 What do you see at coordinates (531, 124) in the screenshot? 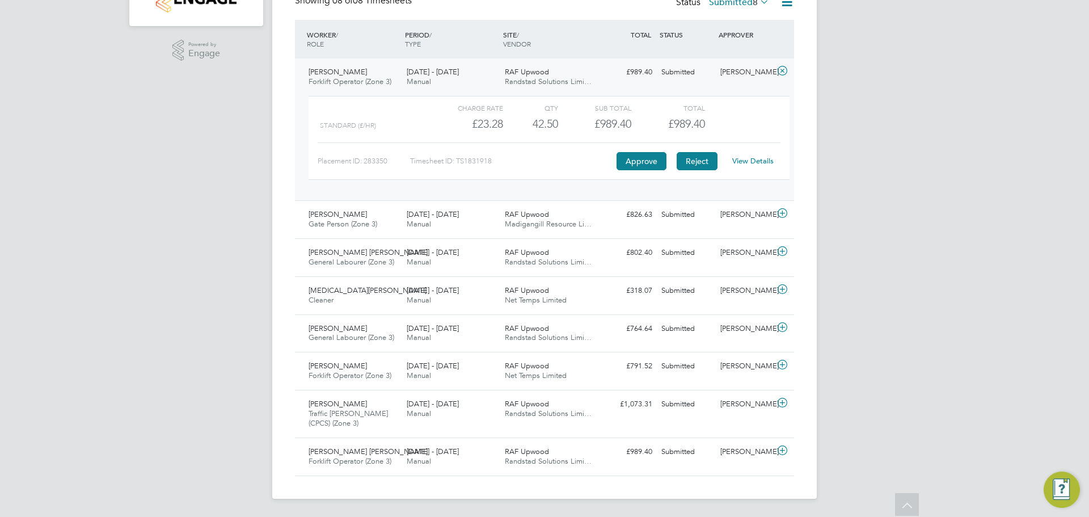
I see `div: 42.50` at bounding box center [531, 124].